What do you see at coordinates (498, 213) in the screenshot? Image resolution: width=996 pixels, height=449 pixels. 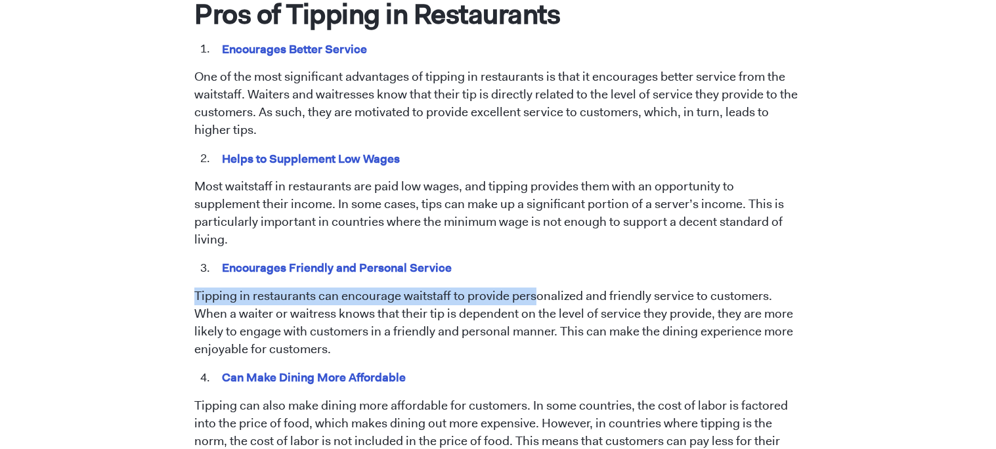 I see `p: Most waitstaff in restaurants are paid low wages, and tipping provides them with an opportunity t...` at bounding box center [498, 213].